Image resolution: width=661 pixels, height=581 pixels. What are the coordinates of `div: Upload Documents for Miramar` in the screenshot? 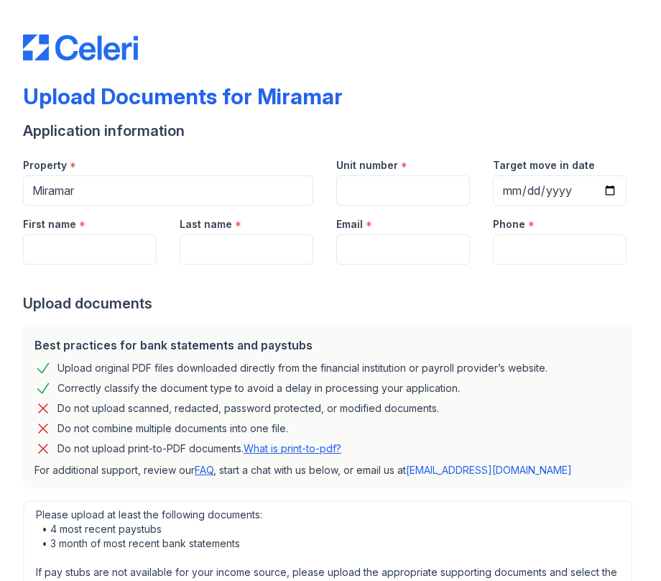 It's located at (183, 96).